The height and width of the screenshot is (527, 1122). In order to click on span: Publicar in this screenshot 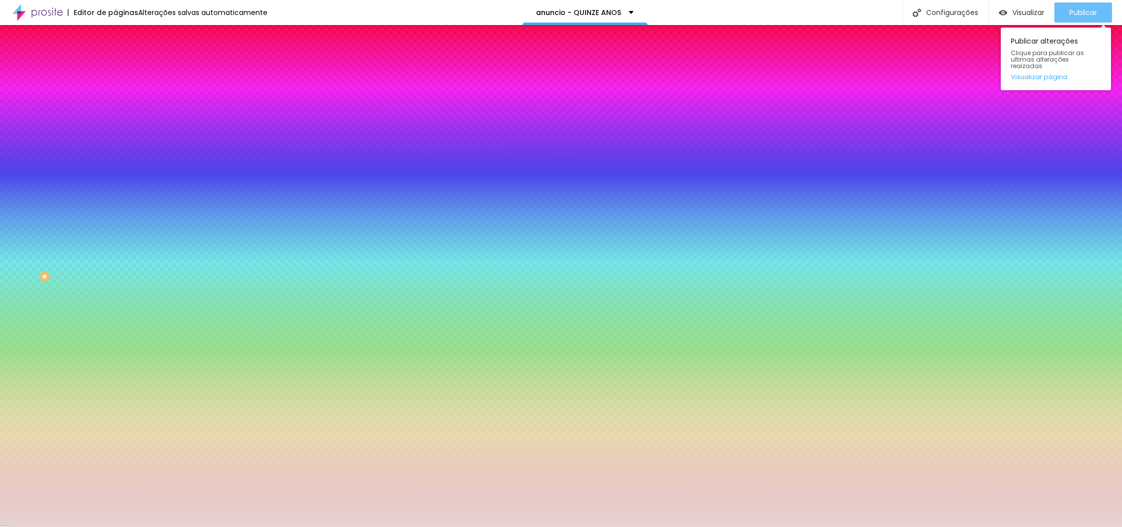, I will do `click(1083, 13)`.